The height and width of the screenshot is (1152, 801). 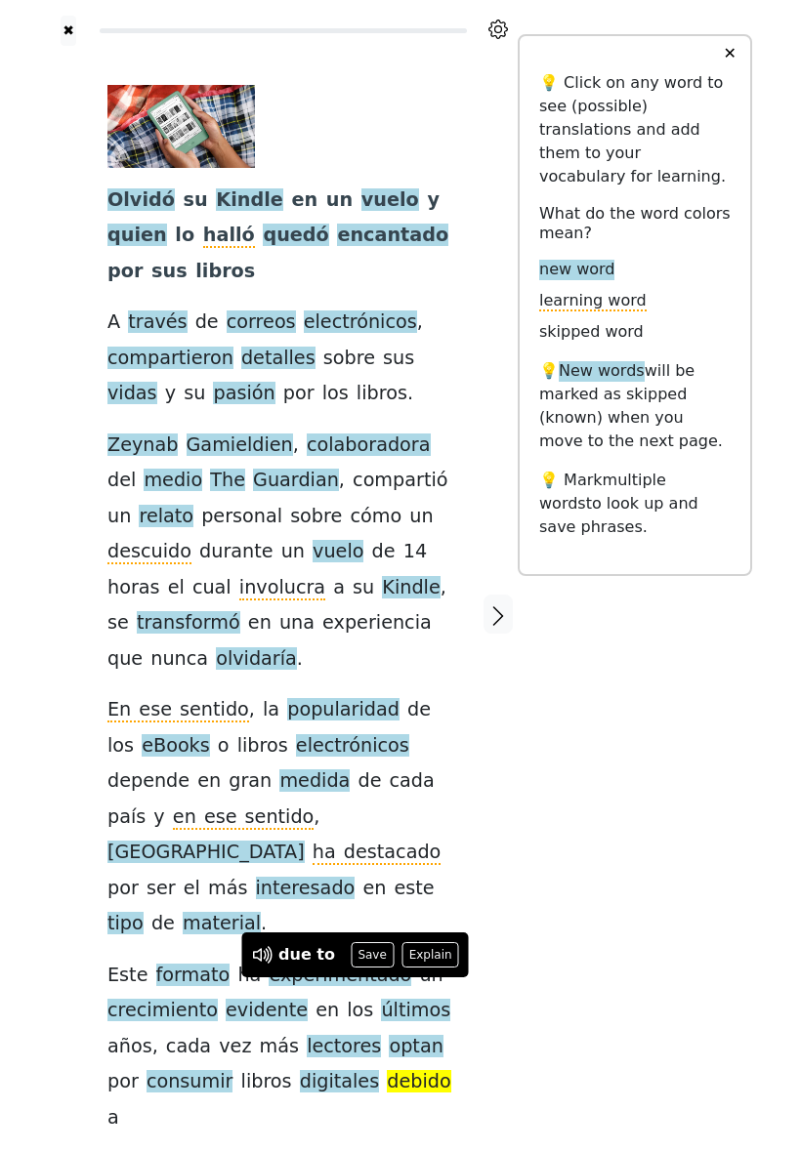 I want to click on span: en ese sentido, so click(x=243, y=817).